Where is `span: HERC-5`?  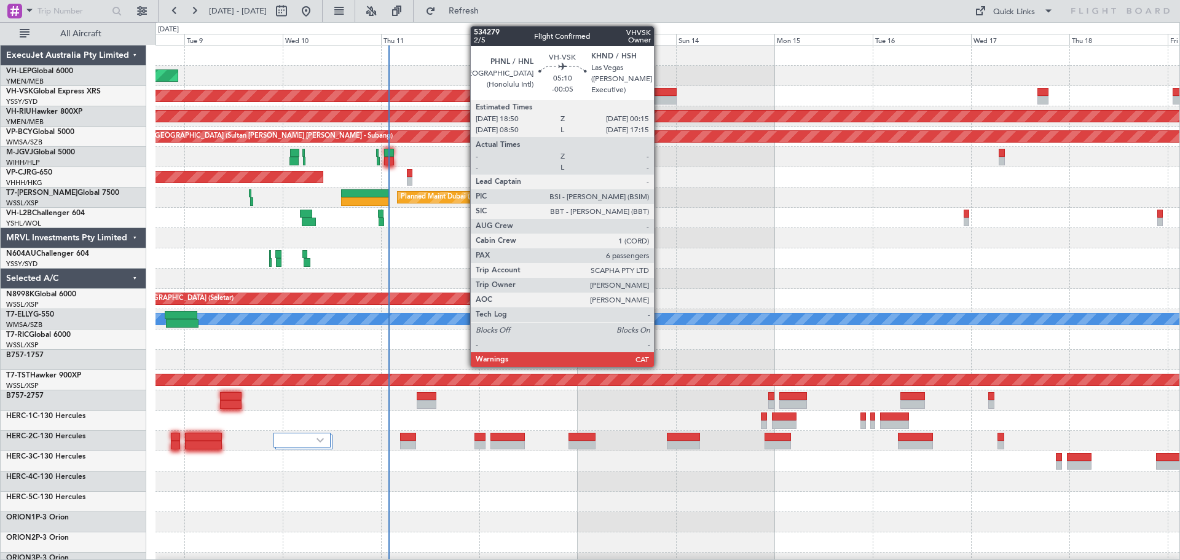
span: HERC-5 is located at coordinates (19, 497).